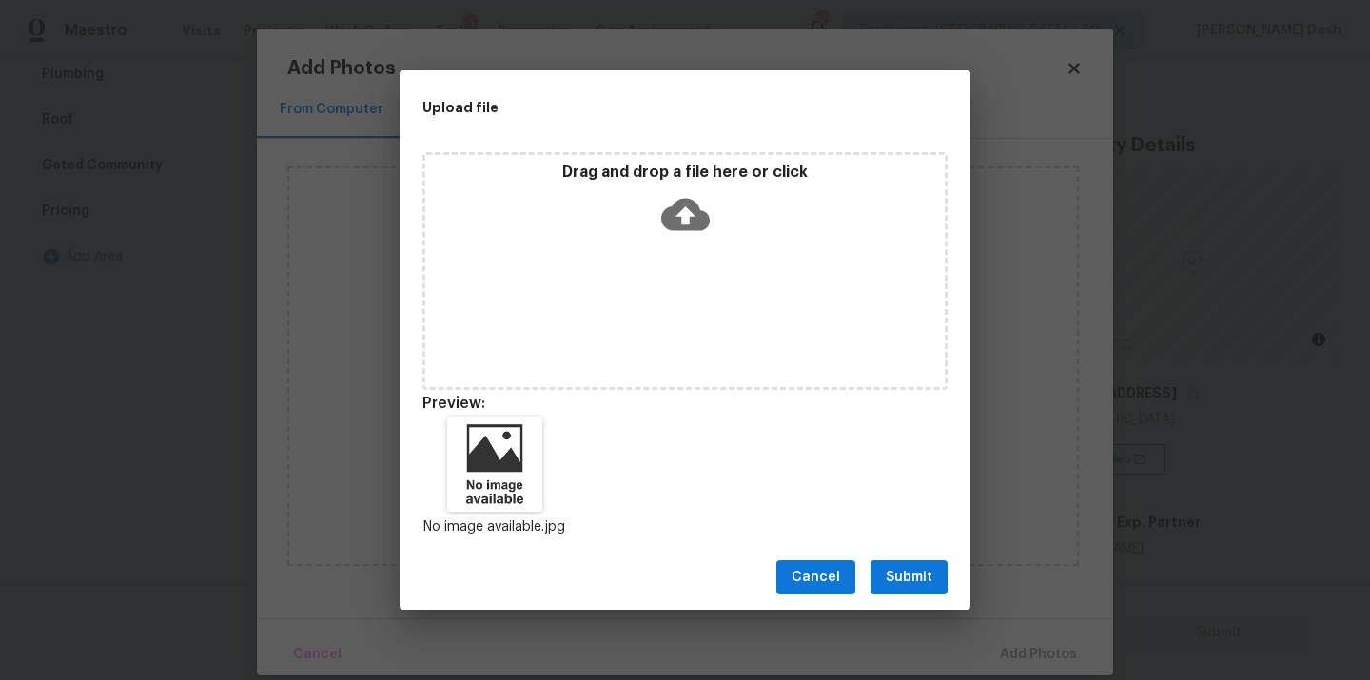 The width and height of the screenshot is (1370, 680). Describe the element at coordinates (909, 577) in the screenshot. I see `span: Submit` at that location.